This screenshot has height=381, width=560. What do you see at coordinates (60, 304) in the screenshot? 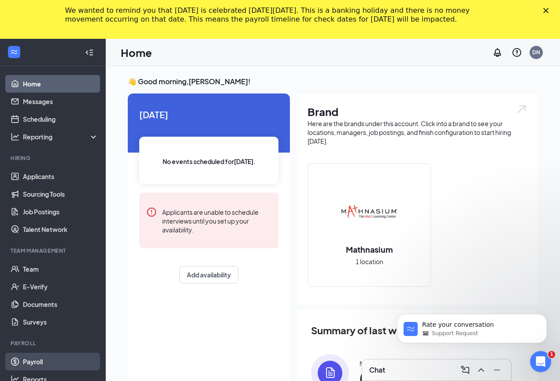
I see `a: Documents` at bounding box center [60, 304].